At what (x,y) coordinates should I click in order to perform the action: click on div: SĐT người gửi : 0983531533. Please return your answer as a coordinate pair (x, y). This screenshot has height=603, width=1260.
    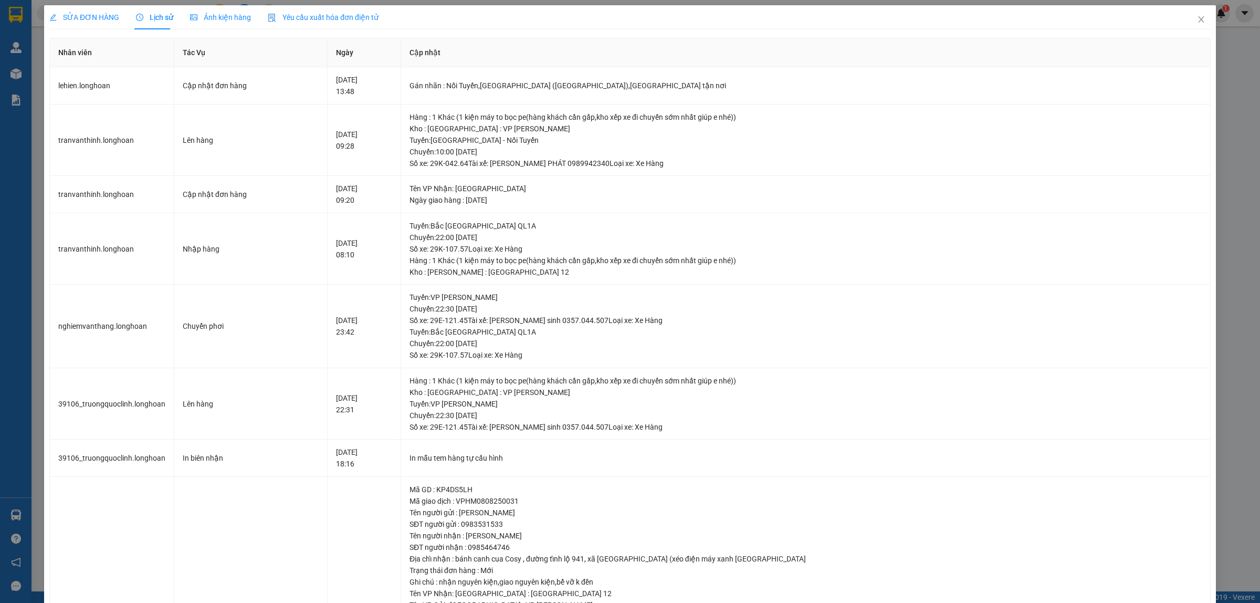
    Looking at the image, I should click on (805, 524).